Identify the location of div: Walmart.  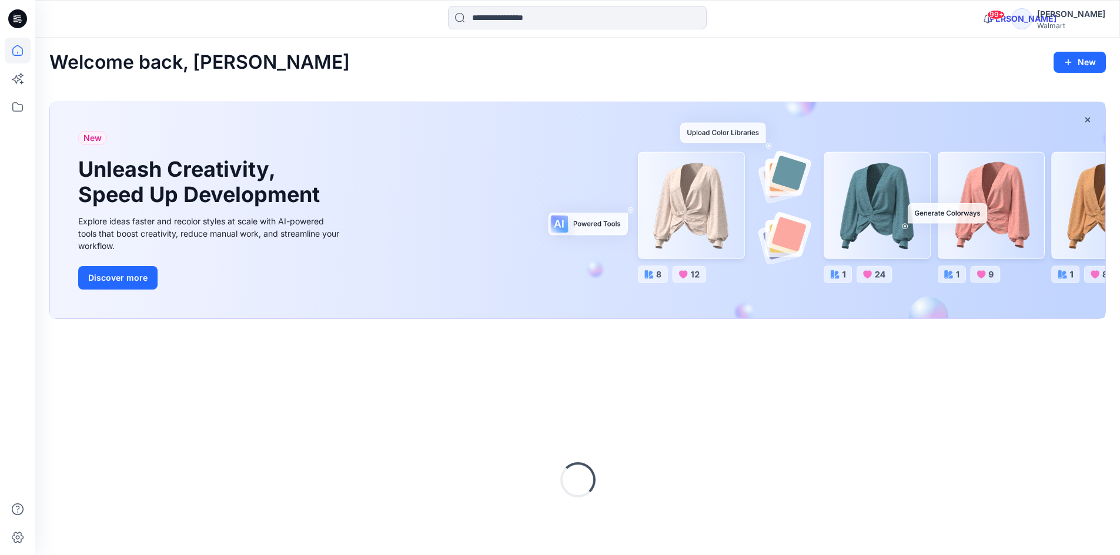
(1071, 25).